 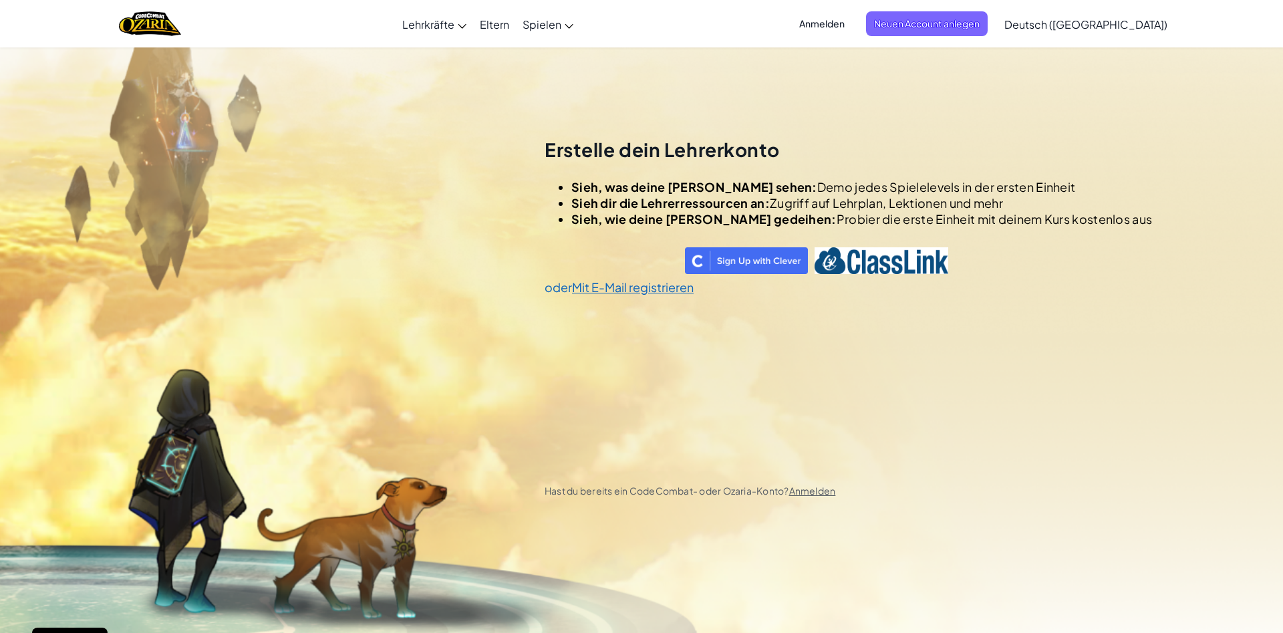 What do you see at coordinates (848, 150) in the screenshot?
I see `h2: Erstelle dein Lehrerkonto` at bounding box center [848, 150].